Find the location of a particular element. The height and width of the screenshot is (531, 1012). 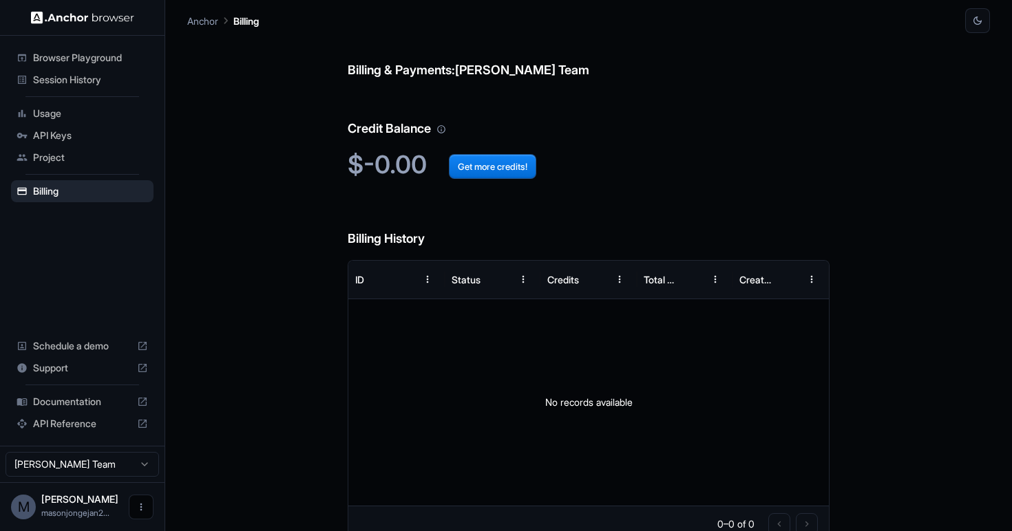

div: Browser Playground is located at coordinates (82, 58).